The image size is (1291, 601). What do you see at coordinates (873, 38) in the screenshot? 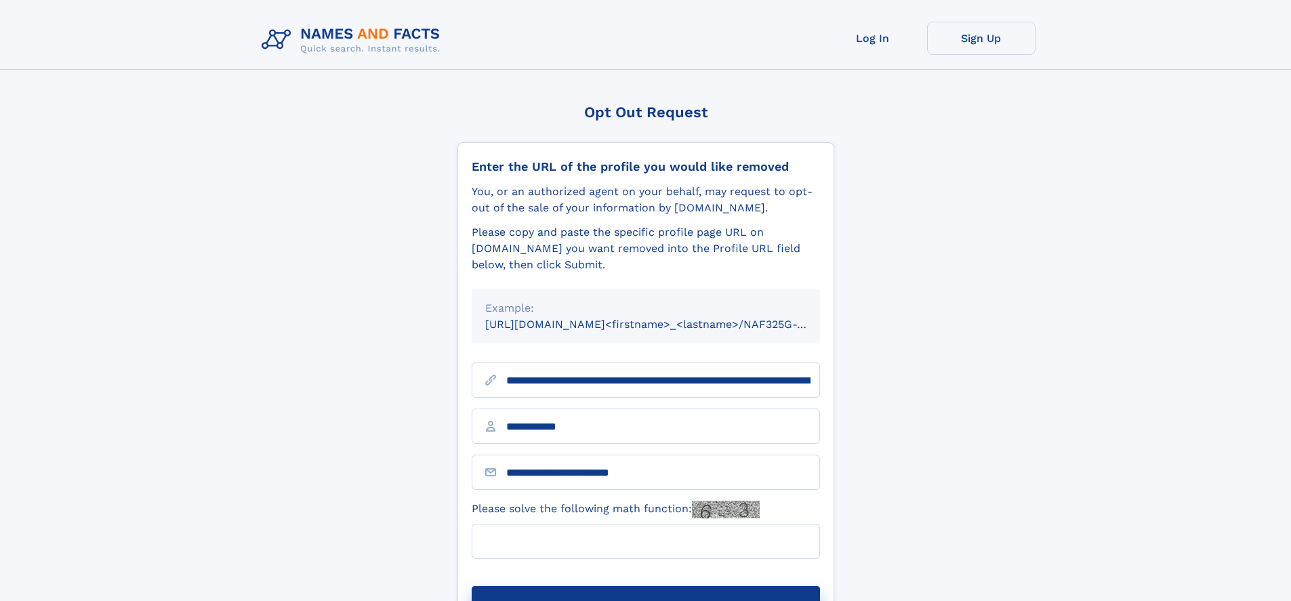
I see `a: Log In` at bounding box center [873, 38].